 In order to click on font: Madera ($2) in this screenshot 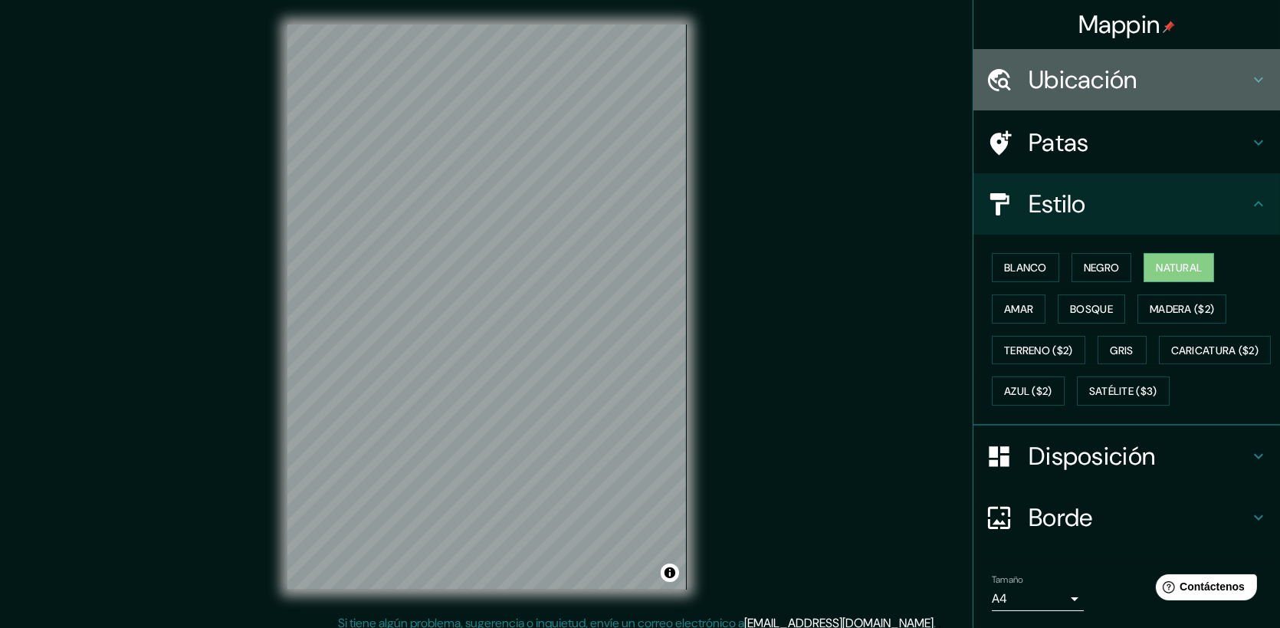, I will do `click(1182, 309)`.